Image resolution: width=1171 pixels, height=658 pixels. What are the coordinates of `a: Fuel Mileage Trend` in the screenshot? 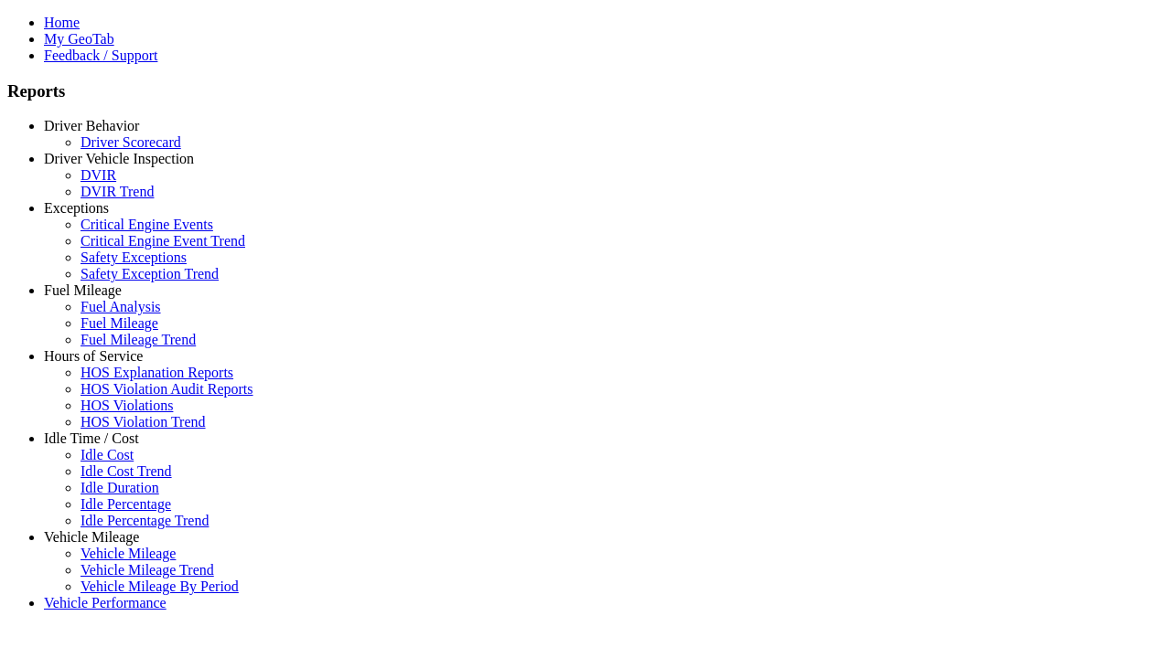 It's located at (138, 339).